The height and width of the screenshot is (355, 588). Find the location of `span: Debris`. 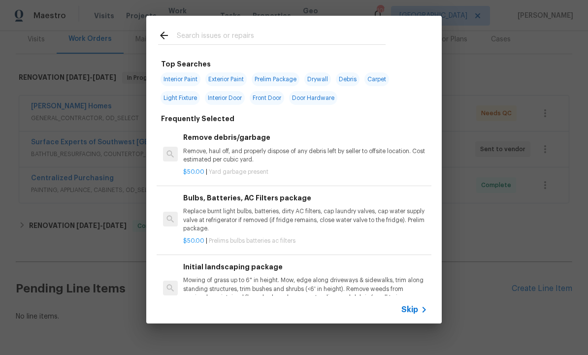

span: Debris is located at coordinates (348, 79).